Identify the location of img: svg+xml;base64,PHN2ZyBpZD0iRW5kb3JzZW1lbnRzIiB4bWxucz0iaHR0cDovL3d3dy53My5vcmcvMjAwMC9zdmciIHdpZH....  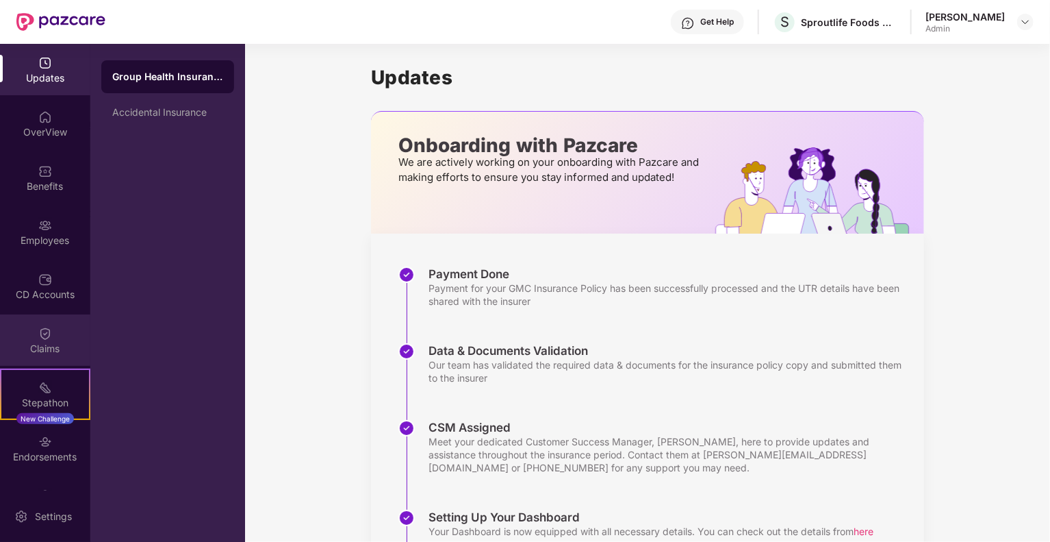
(45, 442).